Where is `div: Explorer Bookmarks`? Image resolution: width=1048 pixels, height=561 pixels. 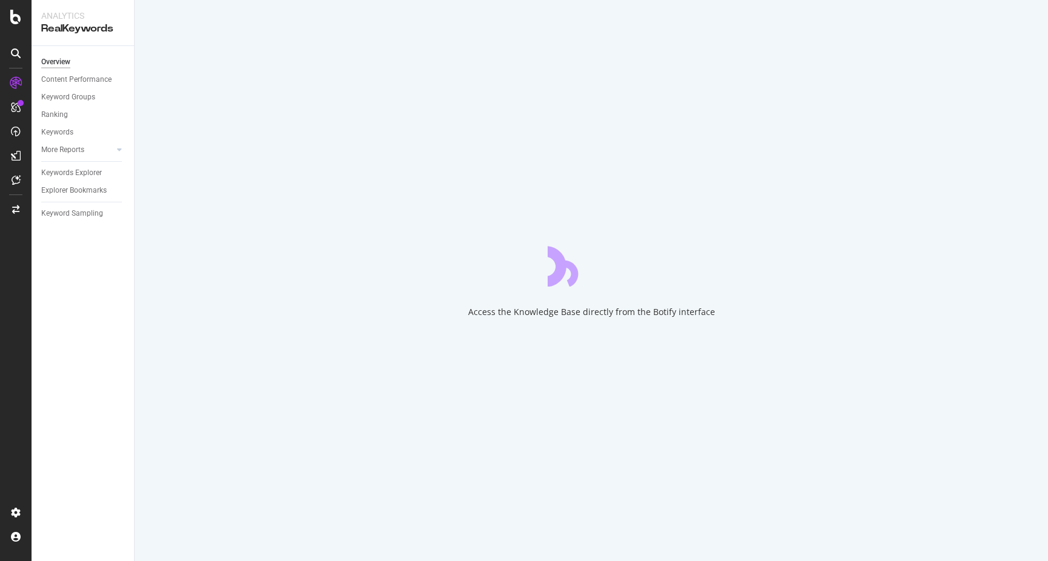
div: Explorer Bookmarks is located at coordinates (74, 190).